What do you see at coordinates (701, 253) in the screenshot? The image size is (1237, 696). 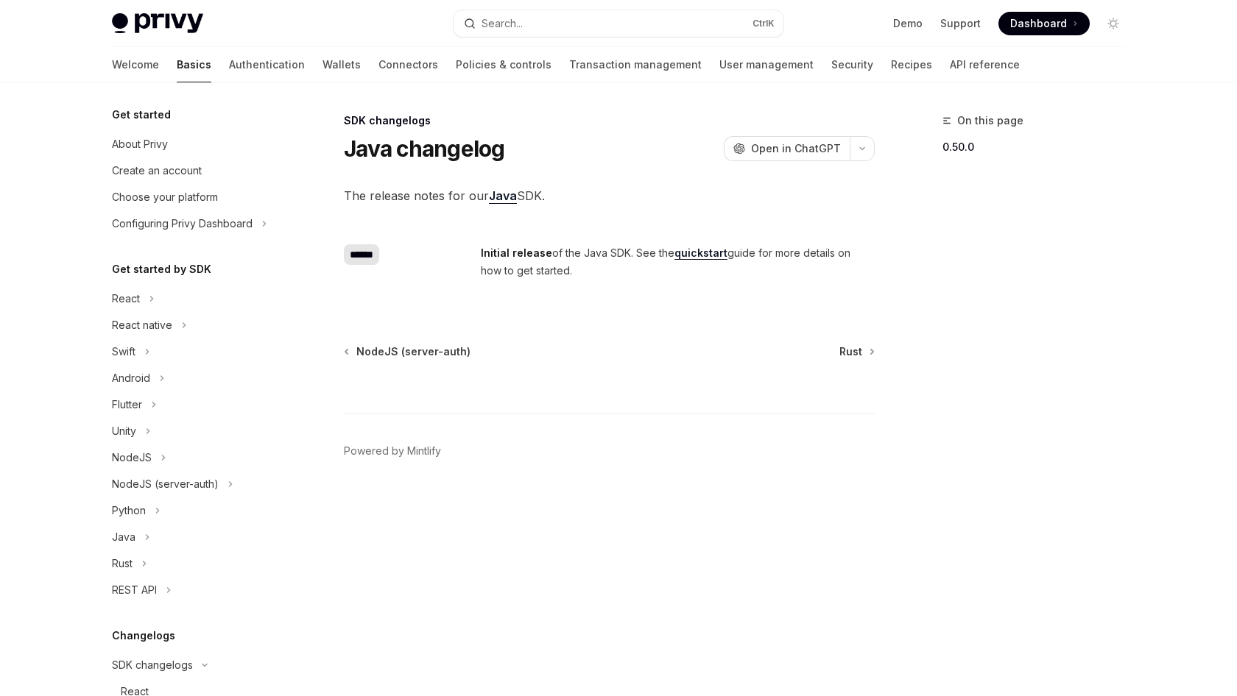 I see `a: quickstart` at bounding box center [701, 253].